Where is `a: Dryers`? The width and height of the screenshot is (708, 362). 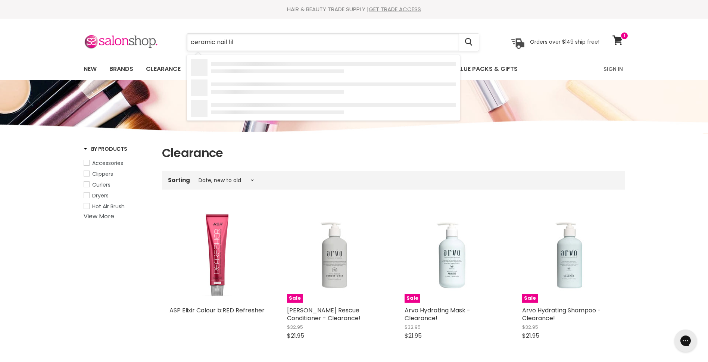 a: Dryers is located at coordinates (118, 195).